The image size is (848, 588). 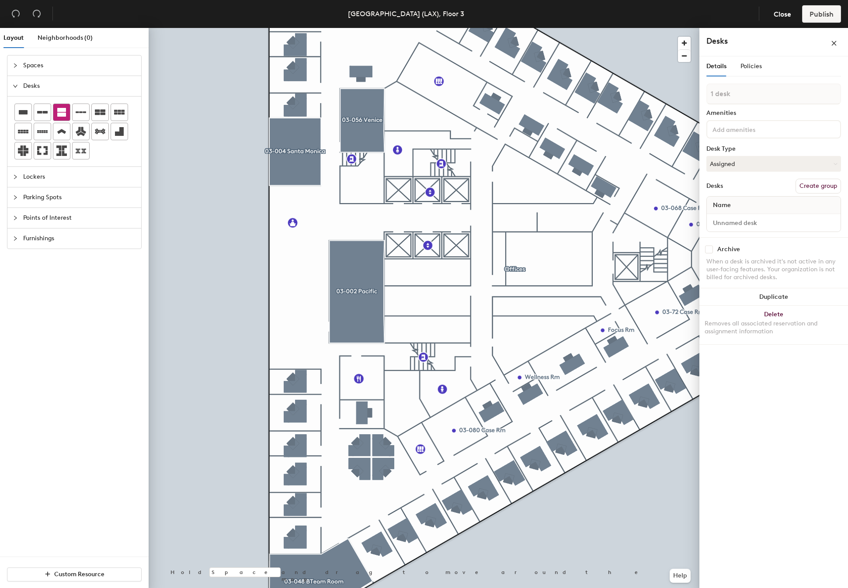 What do you see at coordinates (774, 270) in the screenshot?
I see `div: When a desk is archived it's not active in any user-facing features. Your organization is not bil...` at bounding box center [774, 270].